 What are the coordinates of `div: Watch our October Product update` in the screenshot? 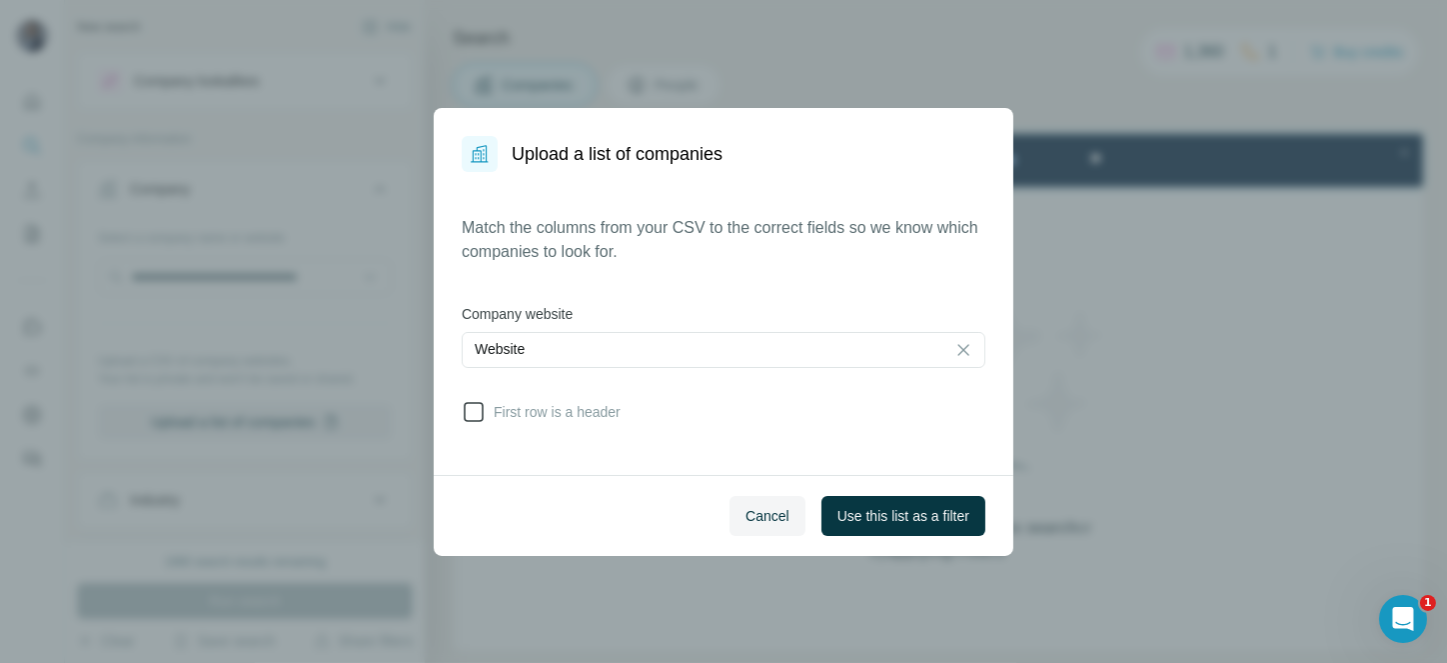 It's located at (483, 26).